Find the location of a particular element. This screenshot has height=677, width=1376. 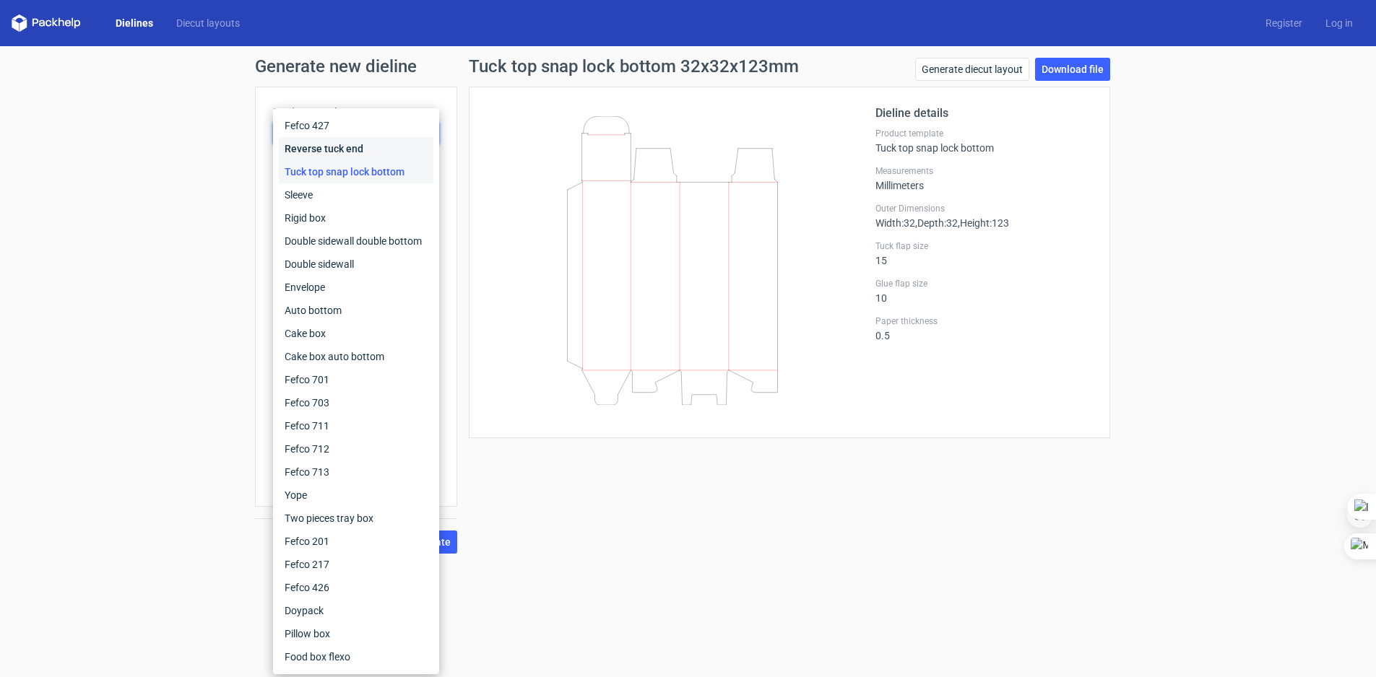

div: Rigid box is located at coordinates (356, 218).